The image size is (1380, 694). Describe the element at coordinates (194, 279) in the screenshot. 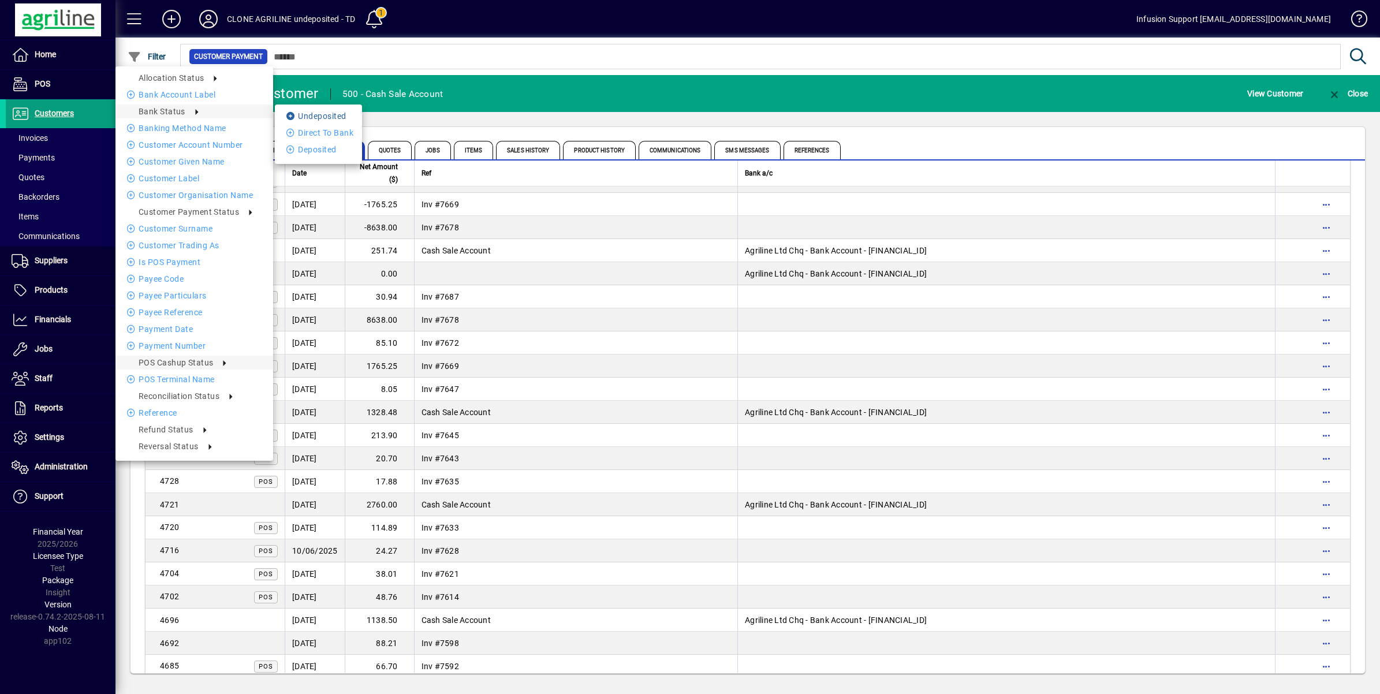

I see `li: Payee Code` at that location.